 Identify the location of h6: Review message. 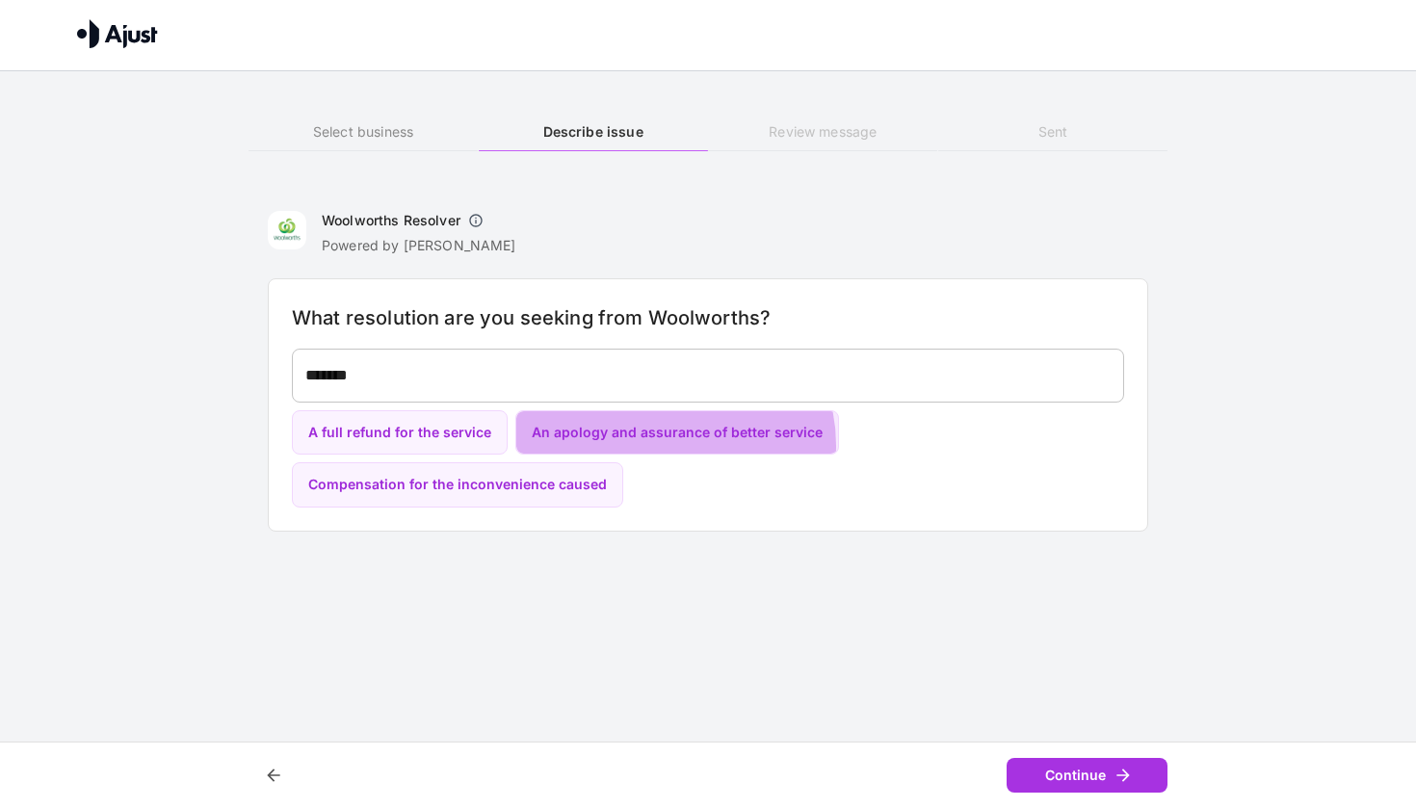
(822, 132).